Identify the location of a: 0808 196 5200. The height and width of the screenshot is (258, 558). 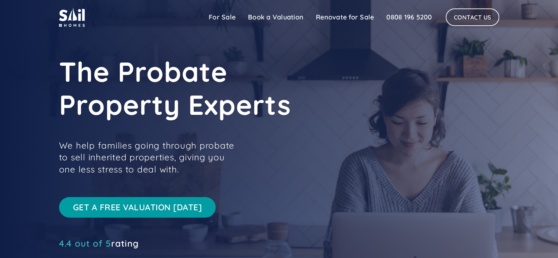
(409, 17).